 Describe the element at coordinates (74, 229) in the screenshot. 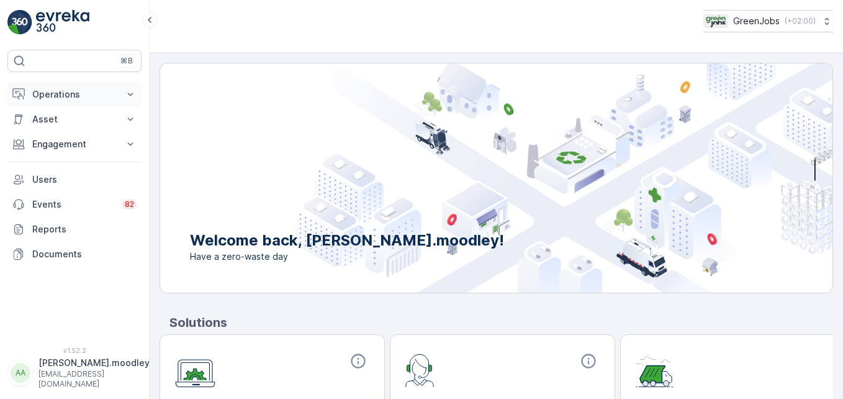

I see `a: Reports` at that location.